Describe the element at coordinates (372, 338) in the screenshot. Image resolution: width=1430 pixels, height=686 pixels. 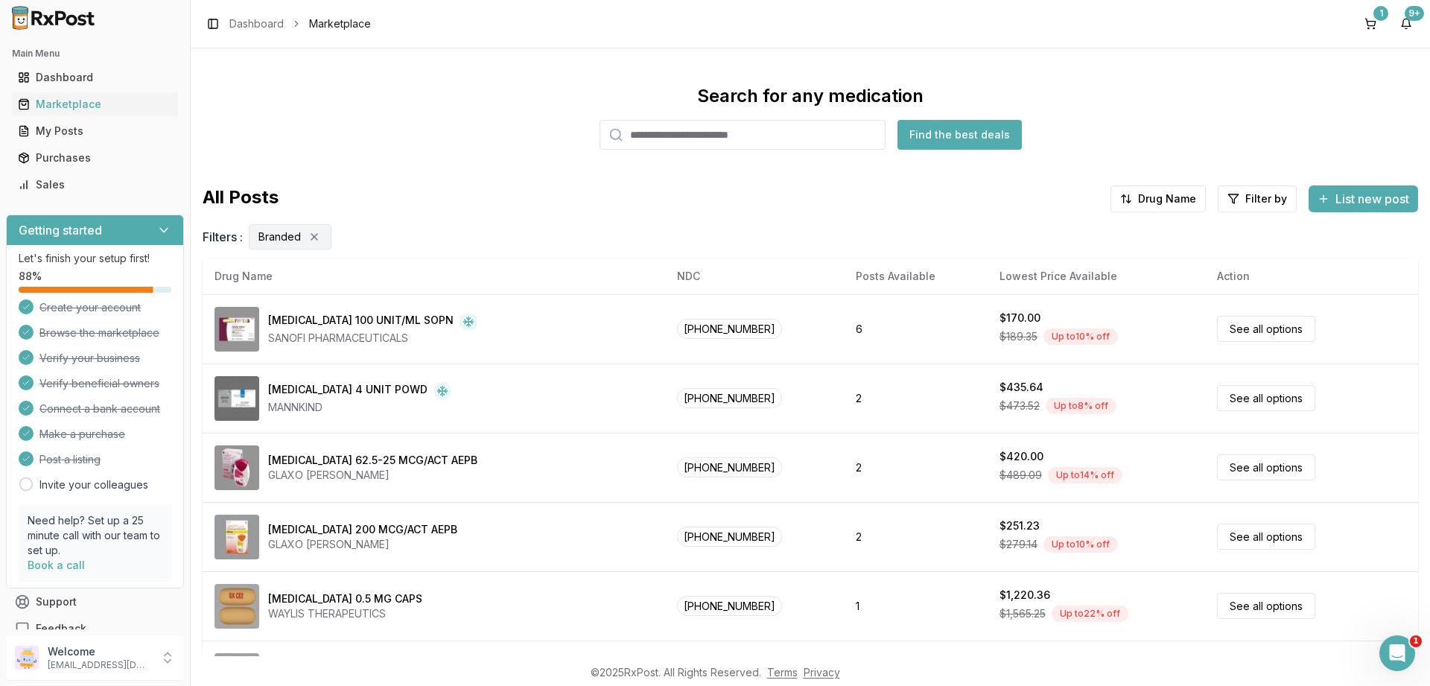
I see `div: SANOFI PHARMACEUTICALS` at that location.